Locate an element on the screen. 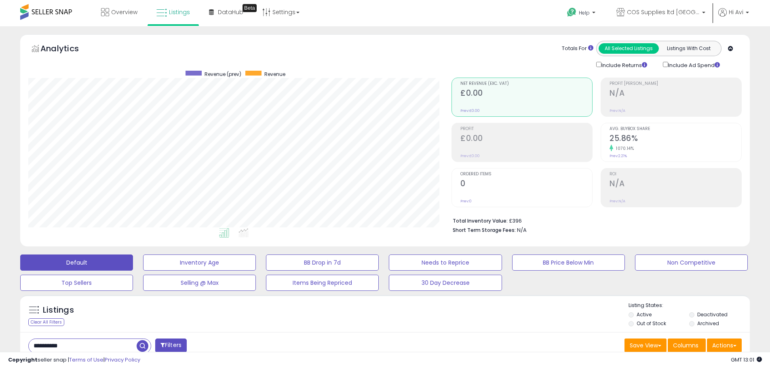 The width and height of the screenshot is (770, 368). h5: Listings is located at coordinates (58, 311).